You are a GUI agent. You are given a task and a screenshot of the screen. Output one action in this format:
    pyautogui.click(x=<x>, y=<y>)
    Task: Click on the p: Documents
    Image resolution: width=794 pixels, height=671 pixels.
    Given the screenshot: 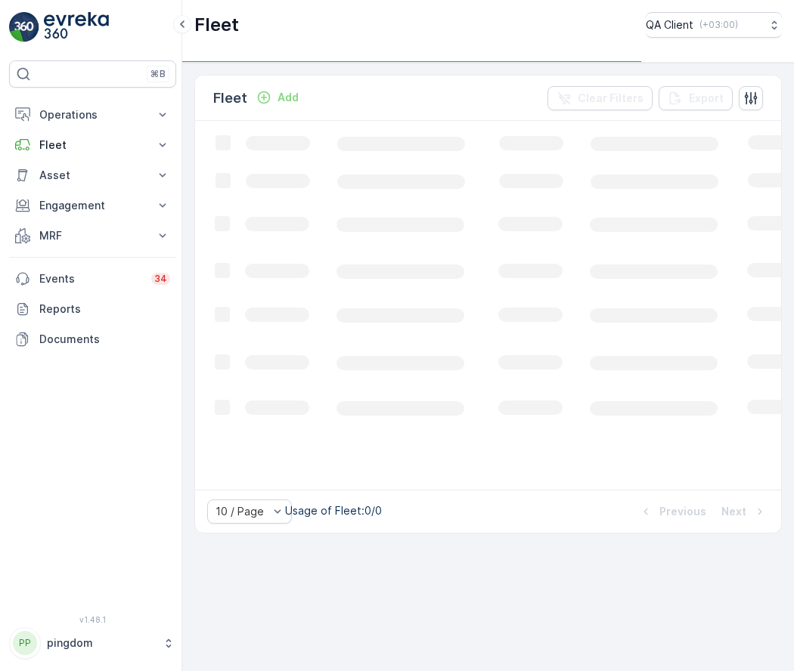 What is the action you would take?
    pyautogui.click(x=104, y=339)
    